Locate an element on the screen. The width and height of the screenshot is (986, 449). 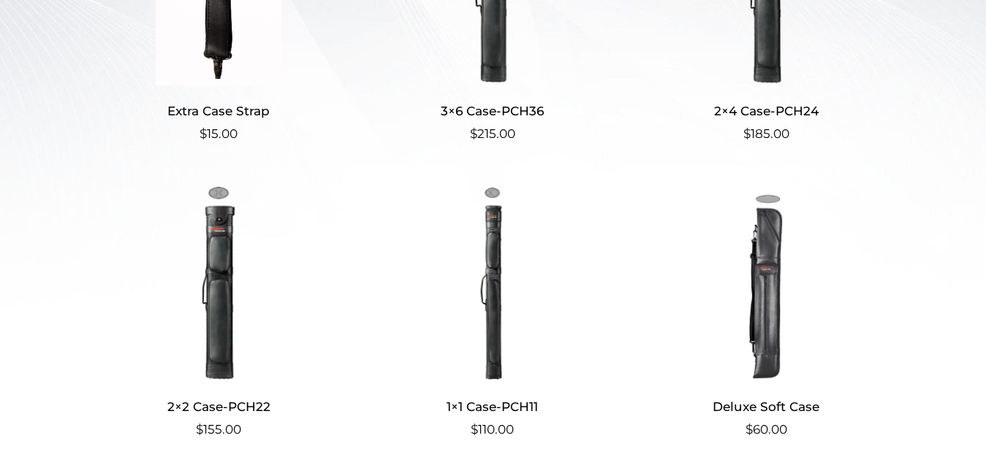
h2: Extra Case Strap is located at coordinates (218, 110).